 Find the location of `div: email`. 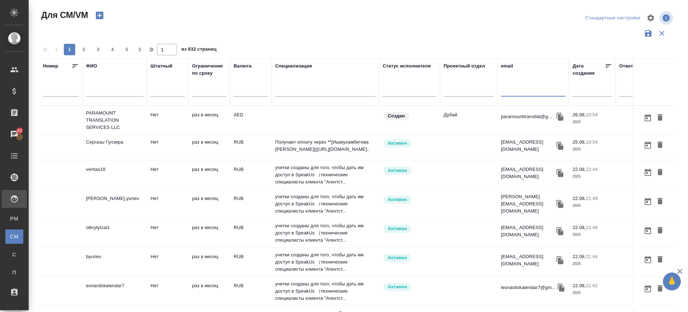

div: email is located at coordinates (507, 66).